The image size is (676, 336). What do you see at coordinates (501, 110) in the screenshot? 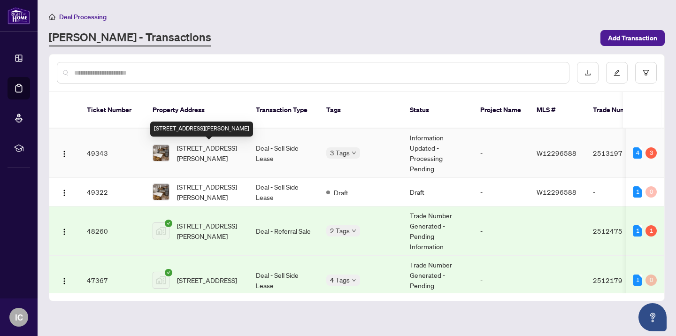
I see `th: Project Name` at bounding box center [501, 110].